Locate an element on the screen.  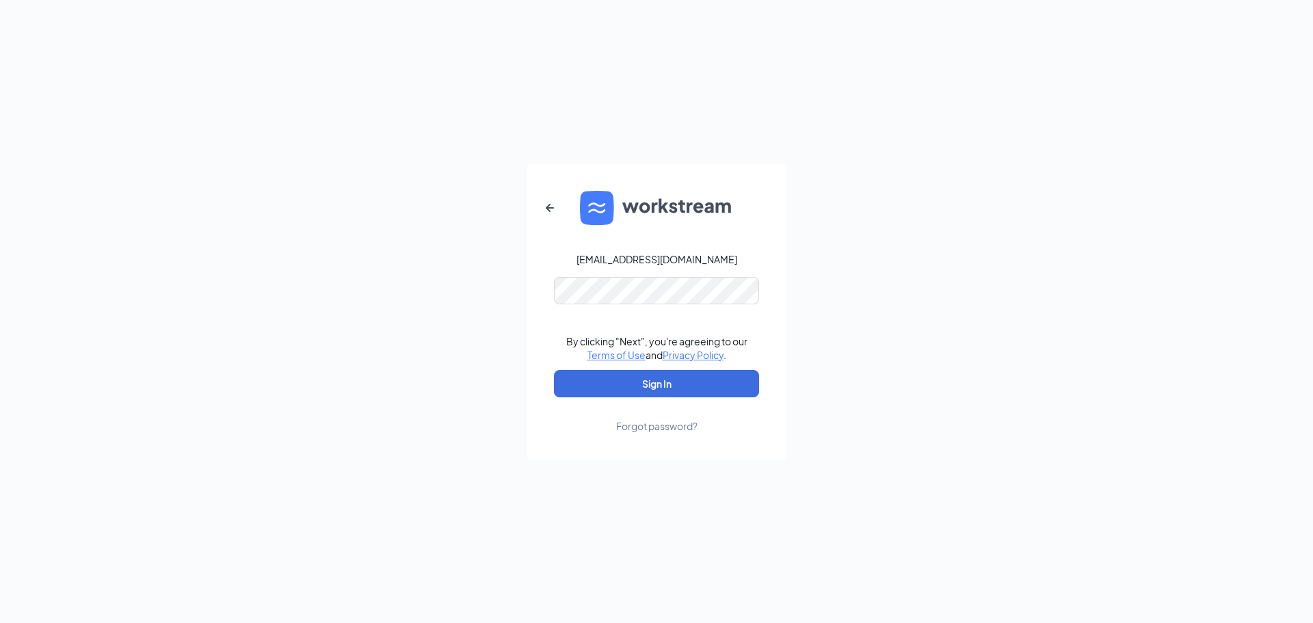
div: Forgot password? is located at coordinates (656, 426).